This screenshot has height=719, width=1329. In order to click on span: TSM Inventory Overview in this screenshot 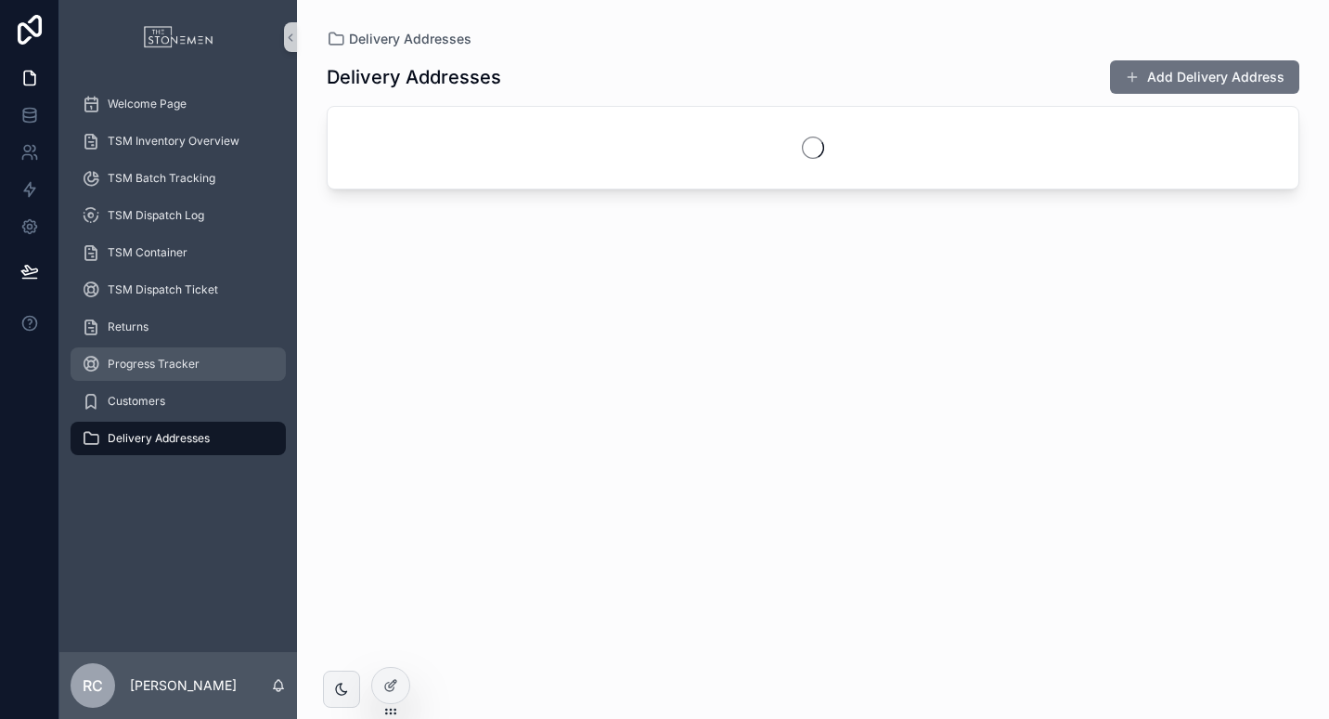, I will do `click(174, 141)`.